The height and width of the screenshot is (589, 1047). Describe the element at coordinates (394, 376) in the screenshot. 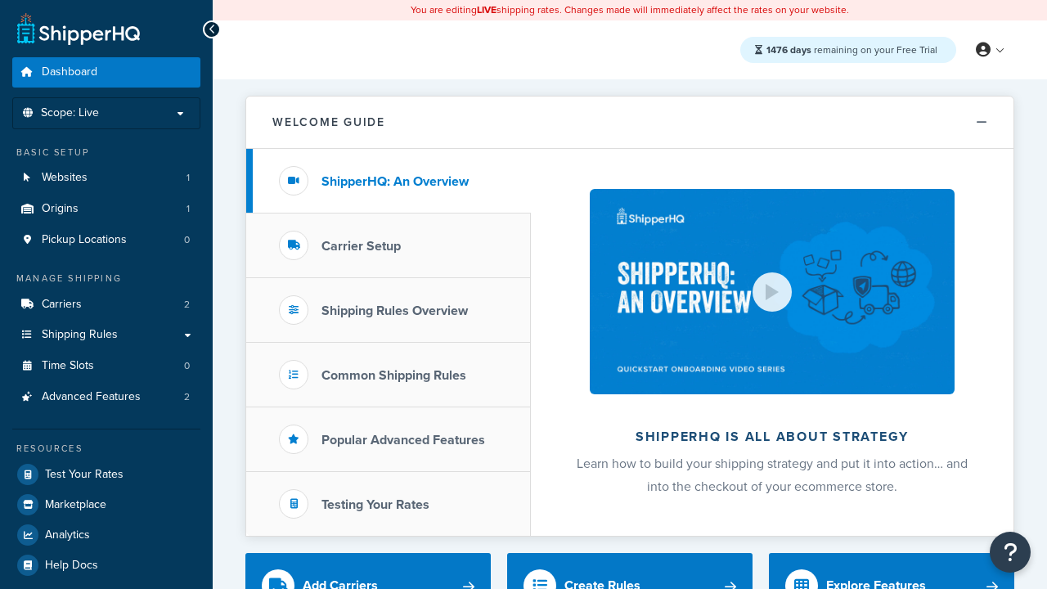

I see `h3: Common Shipping Rules` at that location.